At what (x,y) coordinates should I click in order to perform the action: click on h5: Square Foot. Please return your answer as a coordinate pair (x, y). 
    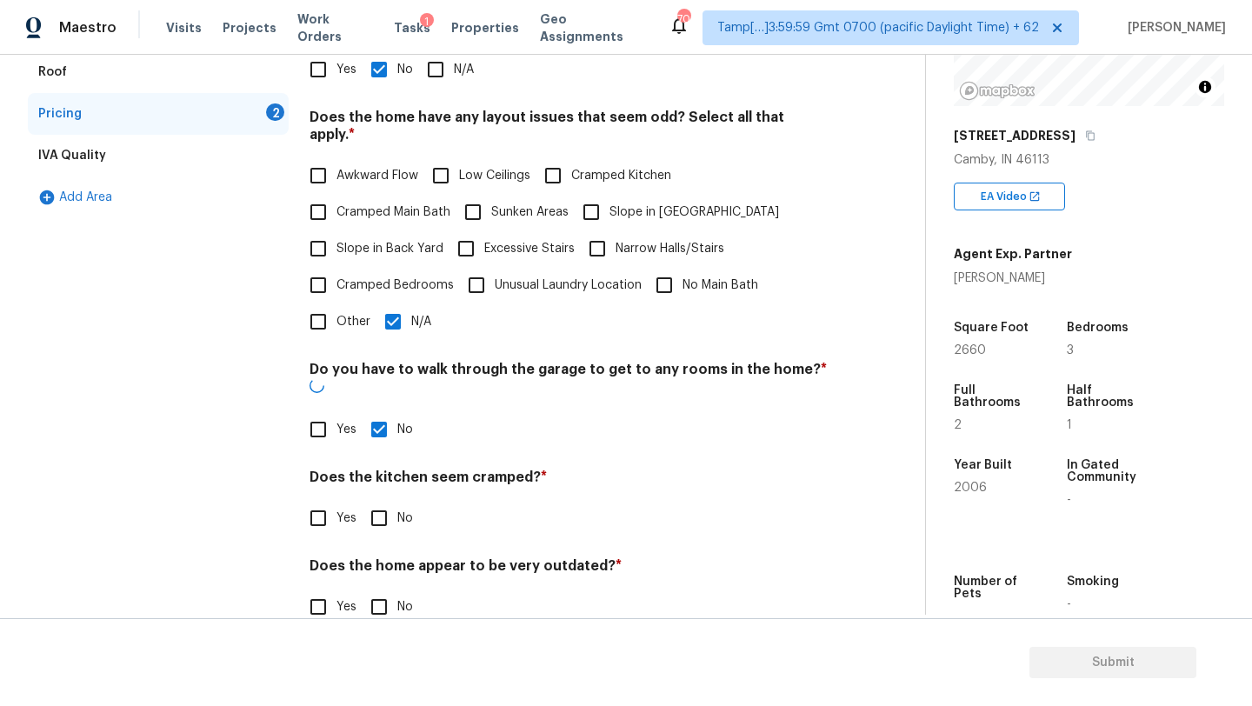
    Looking at the image, I should click on (991, 328).